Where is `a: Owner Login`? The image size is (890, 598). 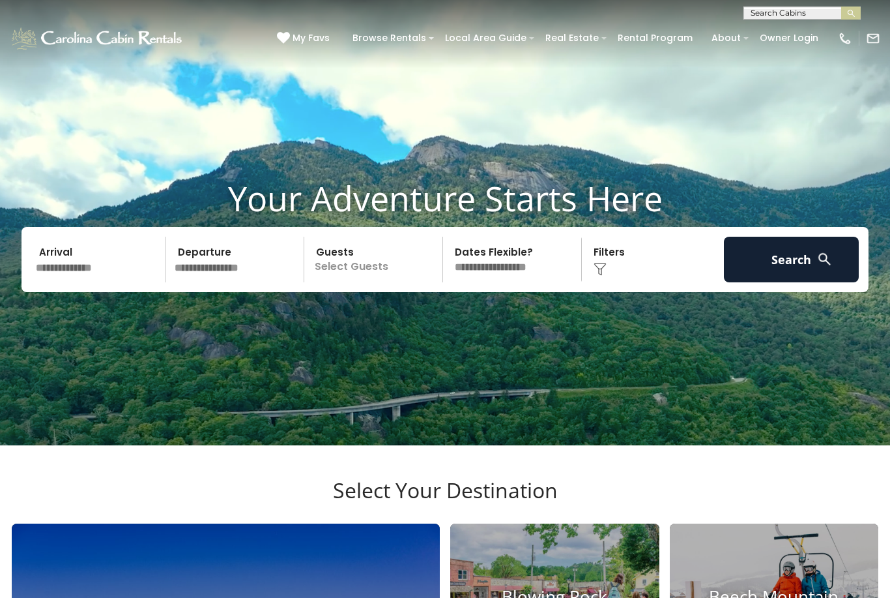
a: Owner Login is located at coordinates (789, 38).